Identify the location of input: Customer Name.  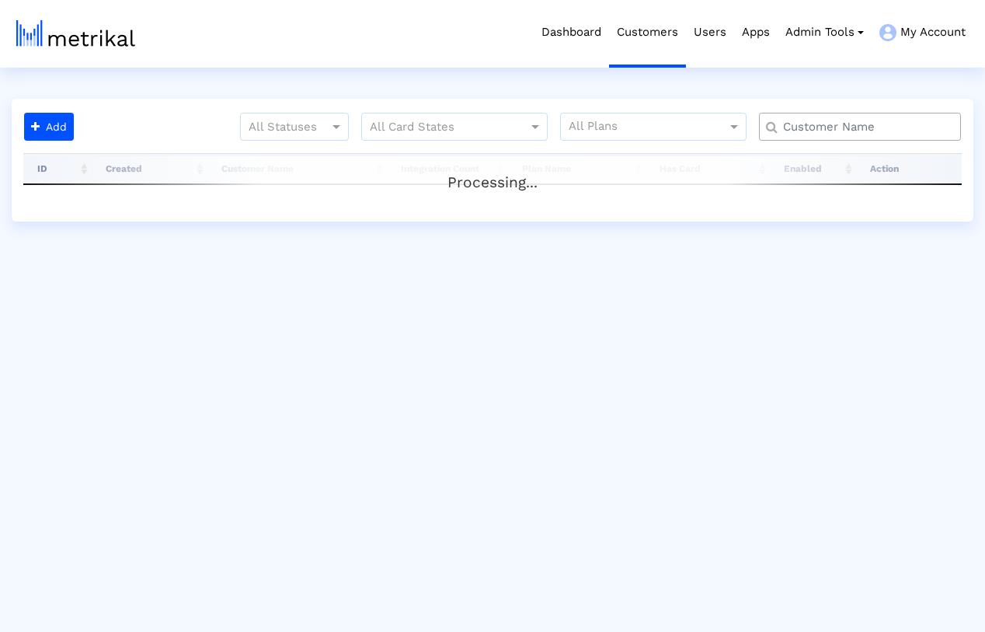
(863, 127).